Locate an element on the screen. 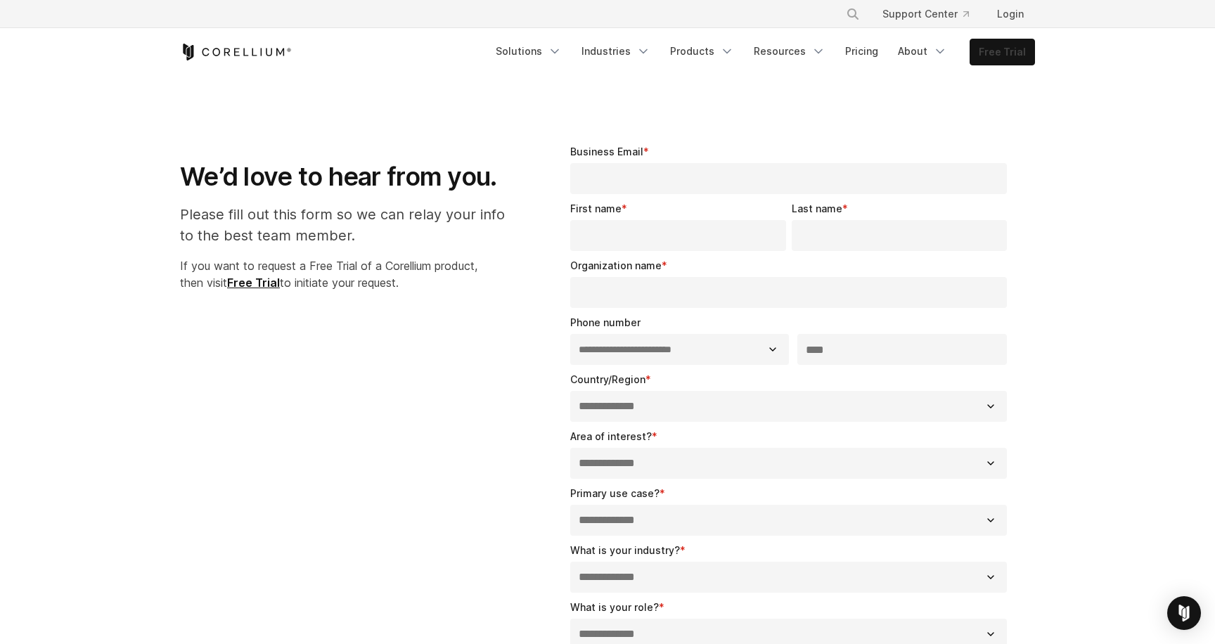 The height and width of the screenshot is (644, 1215). span: Area of interest? is located at coordinates (611, 436).